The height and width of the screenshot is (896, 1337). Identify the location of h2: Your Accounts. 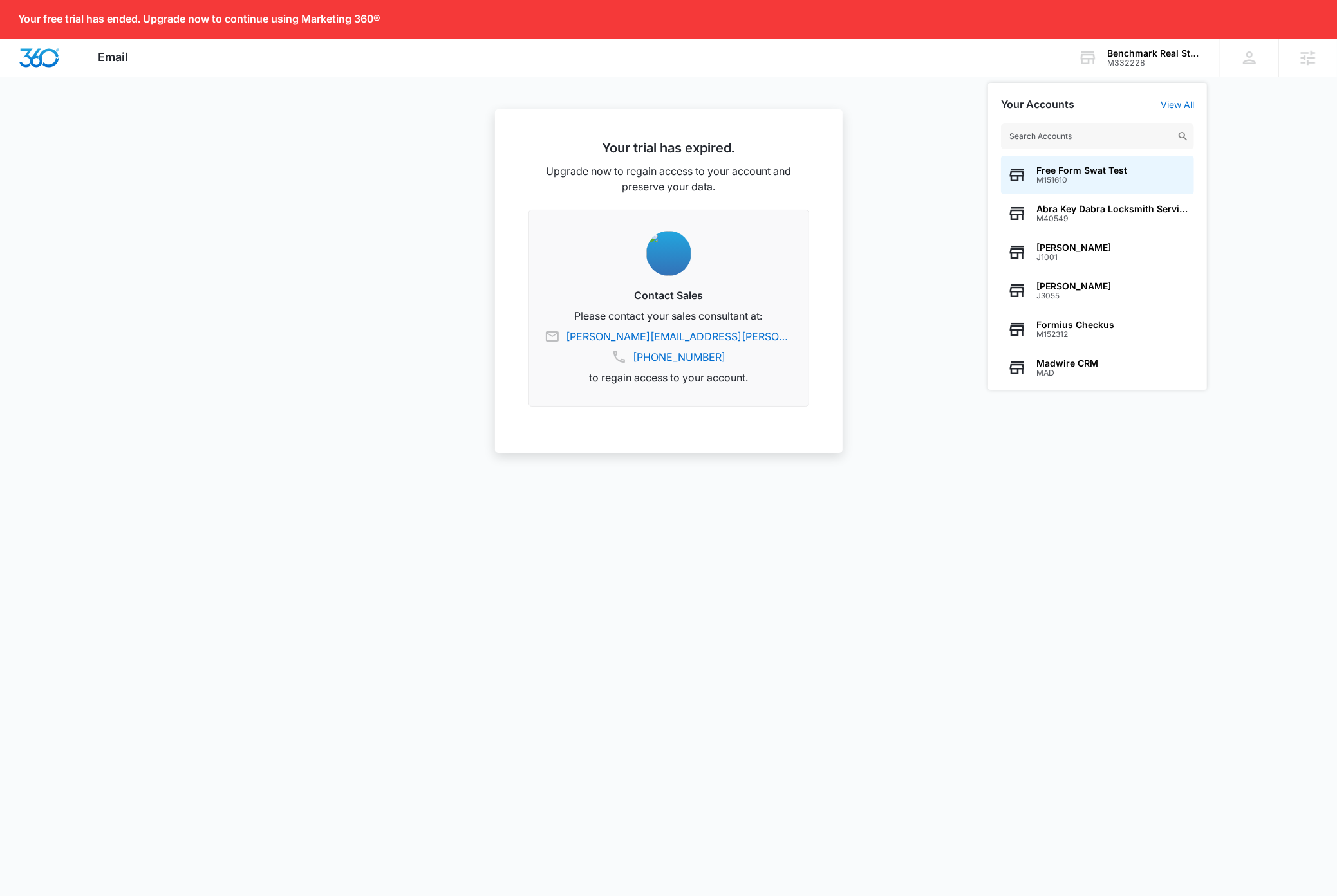
(1038, 104).